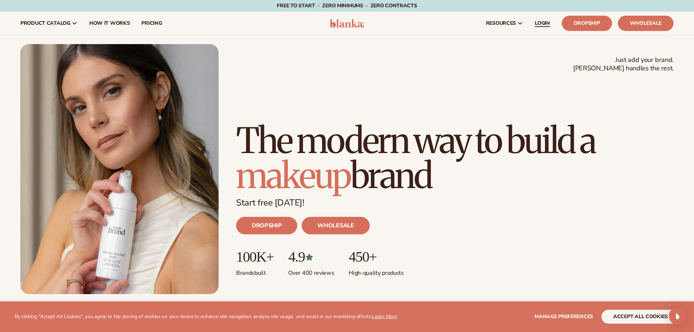 The image size is (694, 332). I want to click on a: Wholesale, so click(645, 23).